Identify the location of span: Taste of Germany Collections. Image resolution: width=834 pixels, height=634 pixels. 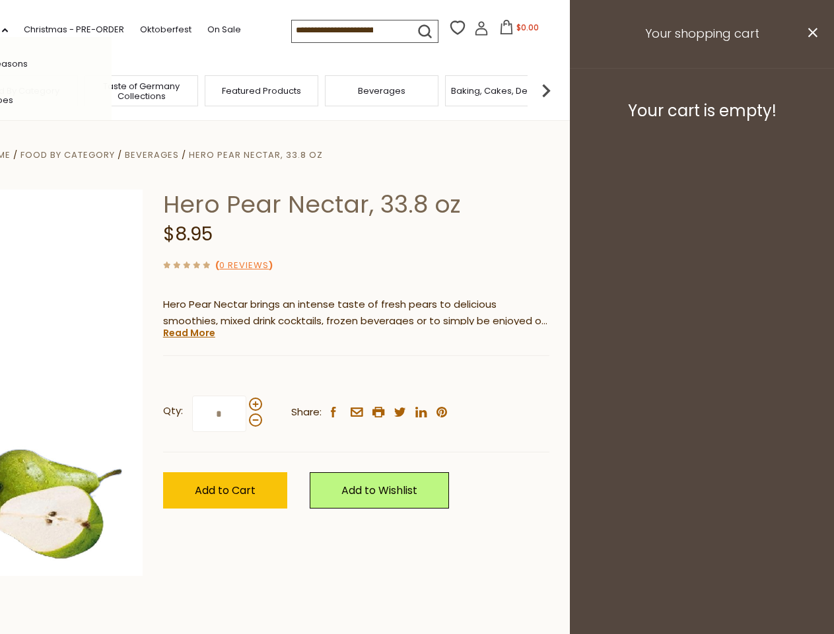
(141, 91).